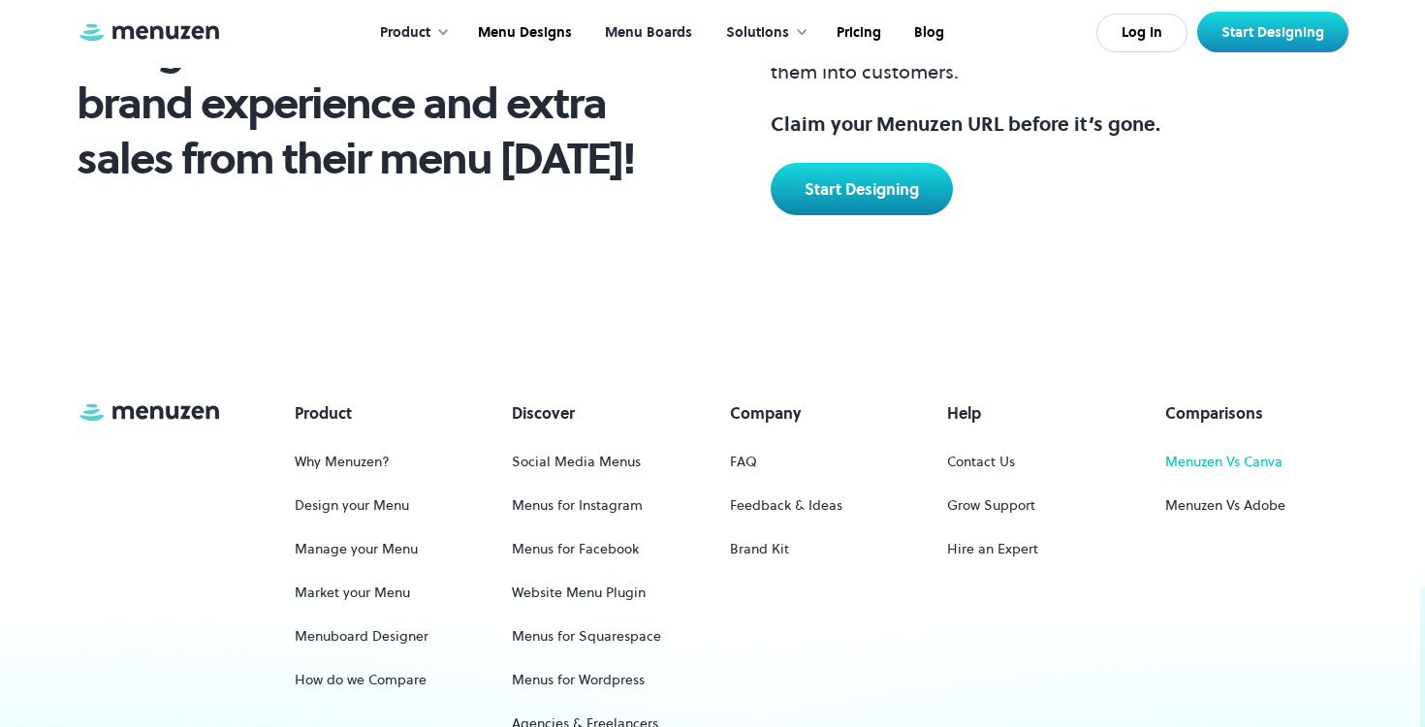  I want to click on a: Market your Menu, so click(352, 592).